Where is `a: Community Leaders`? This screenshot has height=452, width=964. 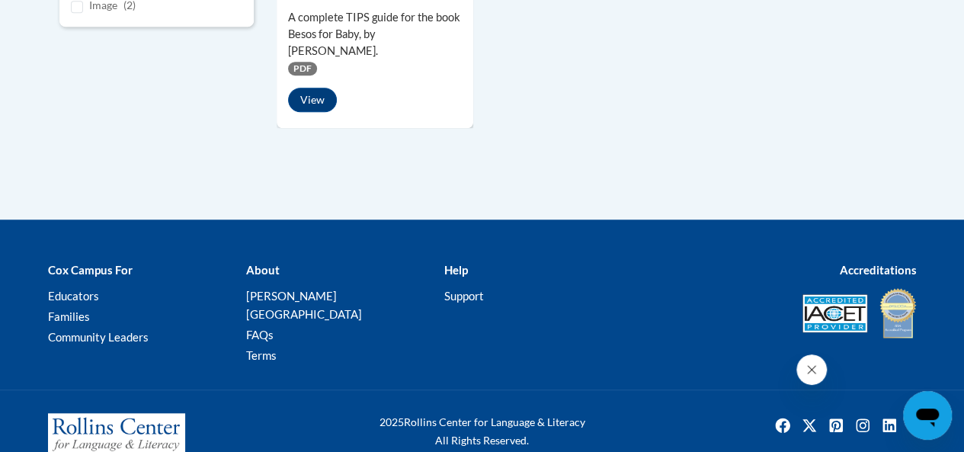
a: Community Leaders is located at coordinates (98, 337).